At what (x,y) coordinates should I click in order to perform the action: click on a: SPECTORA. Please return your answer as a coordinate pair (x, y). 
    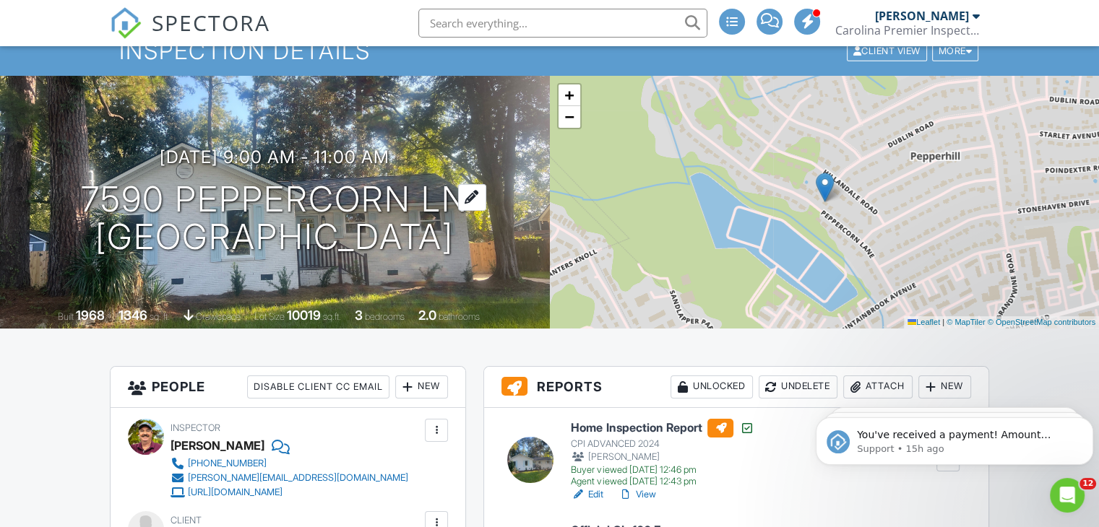
    Looking at the image, I should click on (190, 35).